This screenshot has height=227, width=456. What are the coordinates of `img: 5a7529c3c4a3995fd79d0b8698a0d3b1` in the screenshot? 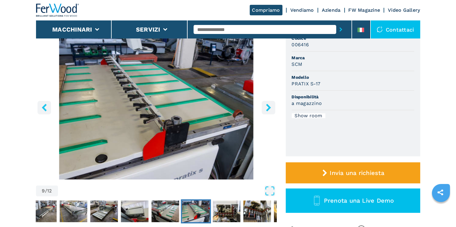 It's located at (73, 211).